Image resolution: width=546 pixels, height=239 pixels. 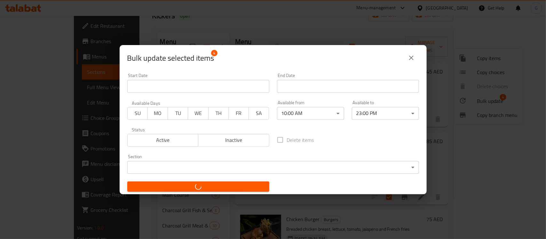 What do you see at coordinates (310, 114) in the screenshot?
I see `div: 10:00 AM` at bounding box center [310, 114].